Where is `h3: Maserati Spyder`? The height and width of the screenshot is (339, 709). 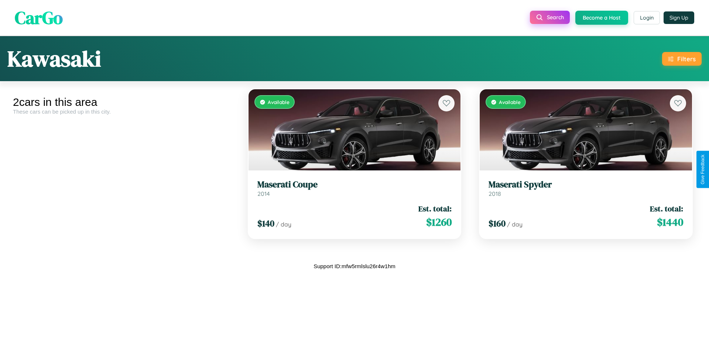
h3: Maserati Spyder is located at coordinates (586, 185).